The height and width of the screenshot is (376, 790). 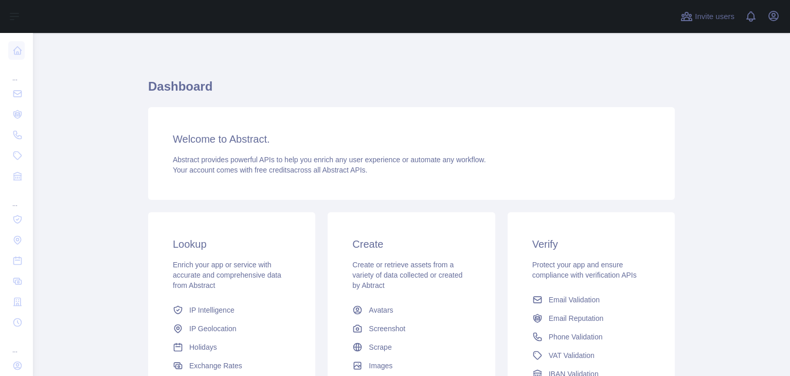 I want to click on a: IP Intelligence, so click(x=232, y=310).